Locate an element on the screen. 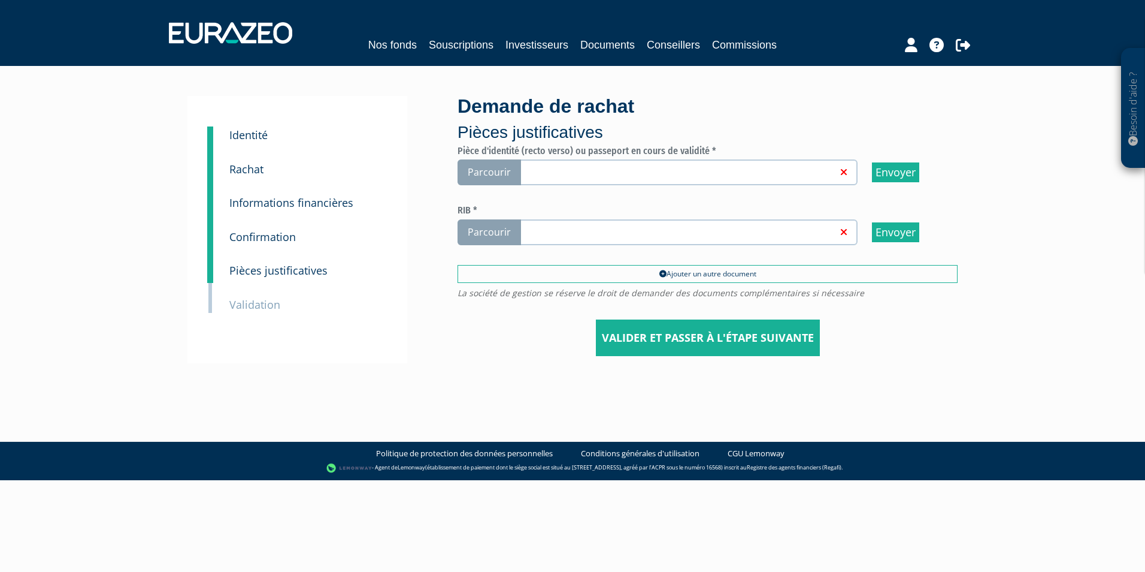 Image resolution: width=1145 pixels, height=572 pixels. small: Validation is located at coordinates (255, 304).